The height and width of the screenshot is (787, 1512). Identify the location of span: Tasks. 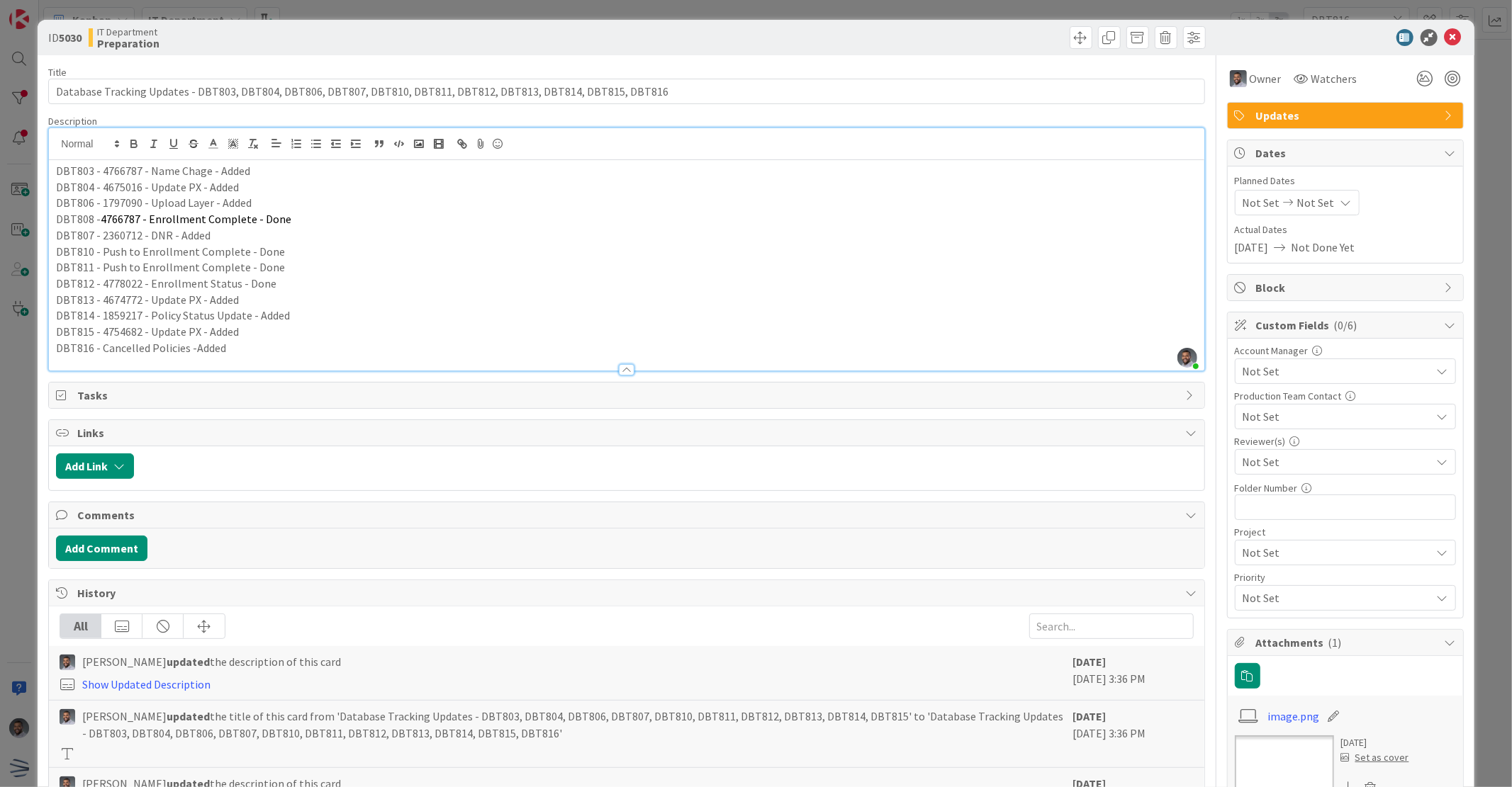
(628, 395).